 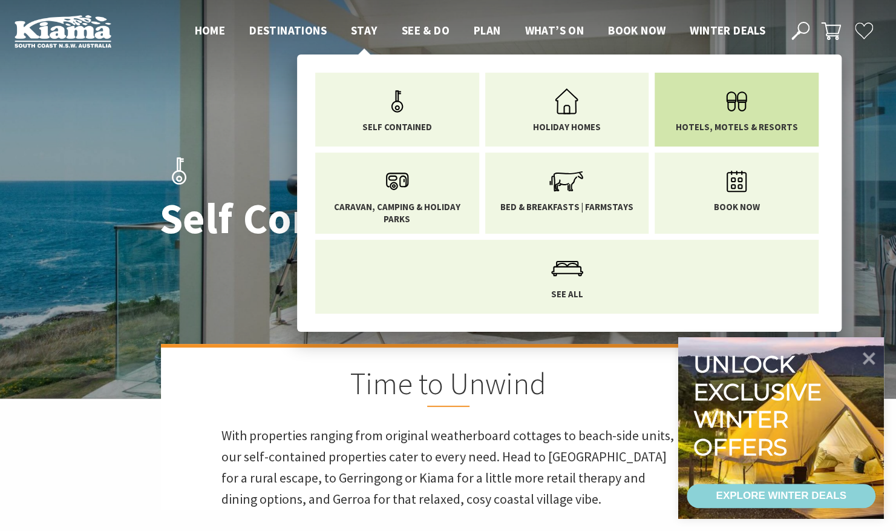 What do you see at coordinates (554, 30) in the screenshot?
I see `span: What’s On` at bounding box center [554, 30].